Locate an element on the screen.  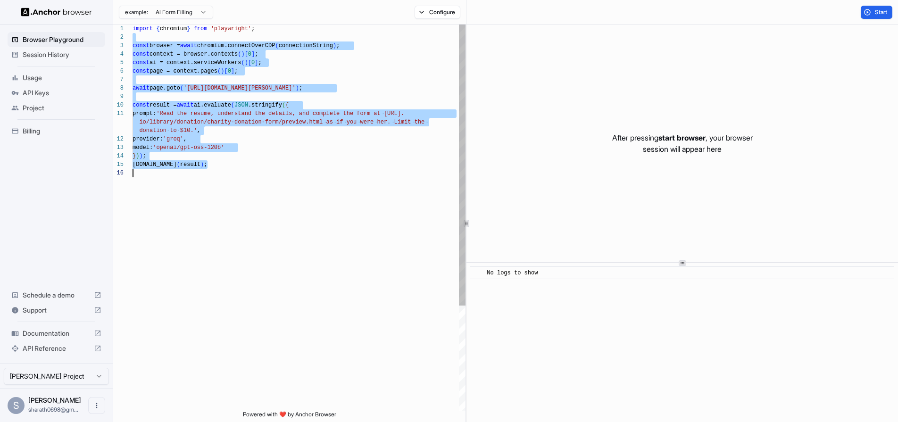
div: 6 is located at coordinates (118, 71).